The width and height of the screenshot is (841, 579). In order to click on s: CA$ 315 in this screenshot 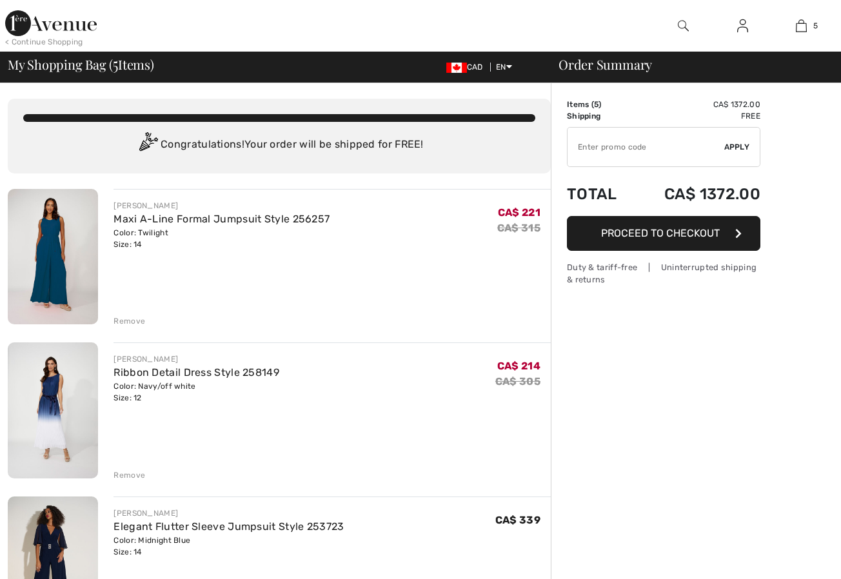, I will do `click(519, 228)`.